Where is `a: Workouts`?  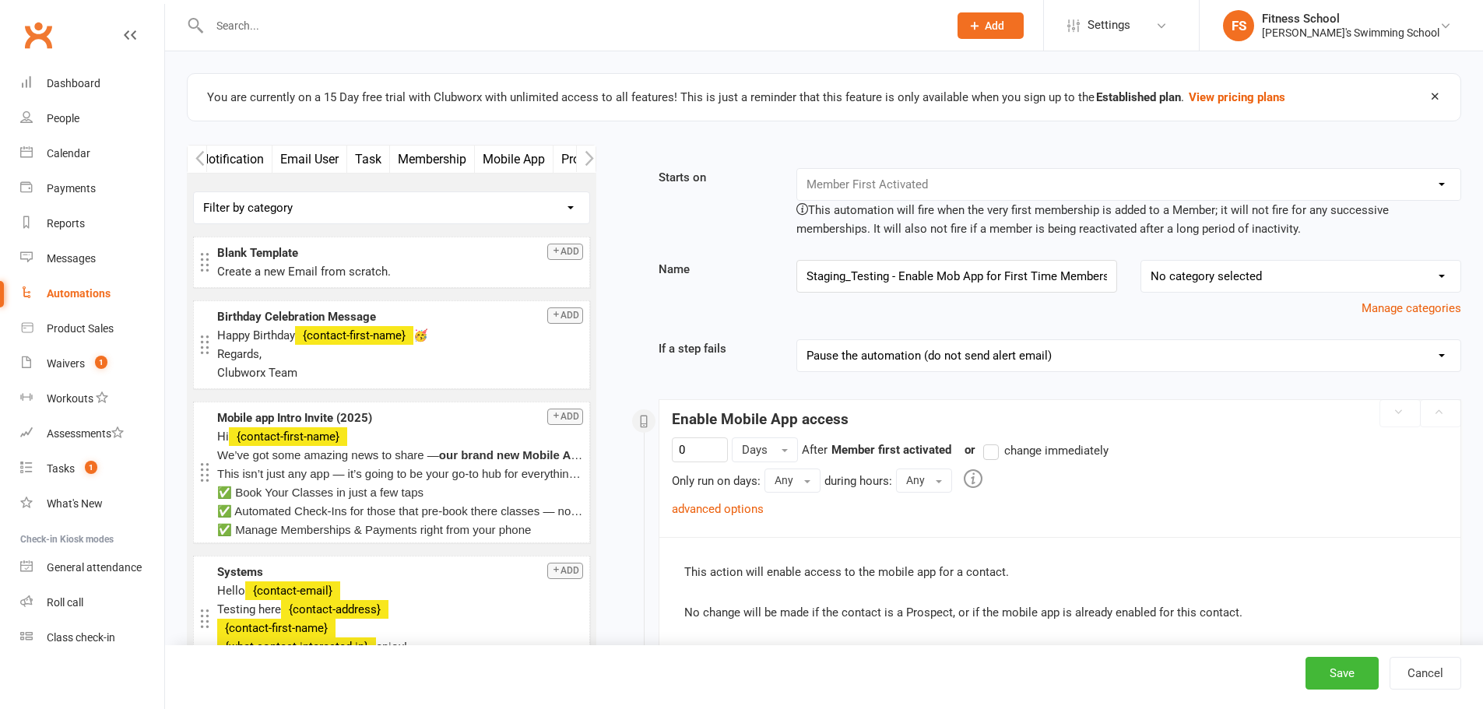
a: Workouts is located at coordinates (92, 399).